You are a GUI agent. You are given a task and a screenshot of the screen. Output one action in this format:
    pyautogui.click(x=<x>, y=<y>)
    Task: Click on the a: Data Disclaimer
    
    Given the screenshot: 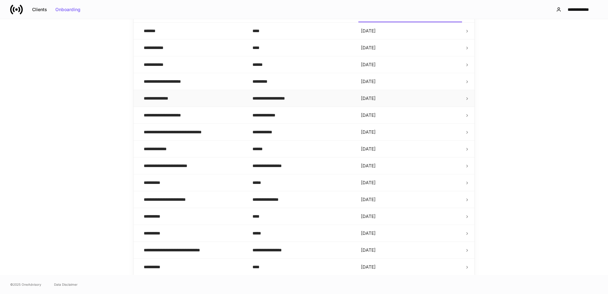 What is the action you would take?
    pyautogui.click(x=66, y=284)
    